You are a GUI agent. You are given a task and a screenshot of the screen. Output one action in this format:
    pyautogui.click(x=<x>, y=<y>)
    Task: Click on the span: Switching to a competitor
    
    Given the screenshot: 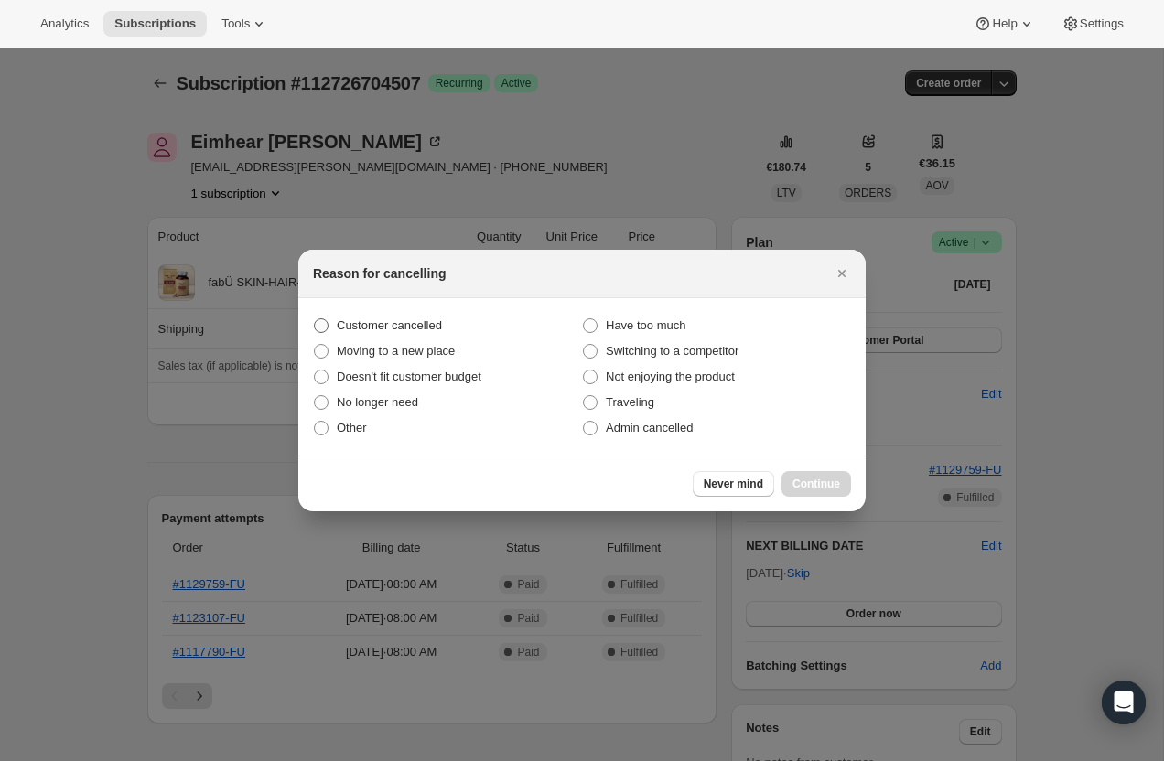 What is the action you would take?
    pyautogui.click(x=672, y=350)
    